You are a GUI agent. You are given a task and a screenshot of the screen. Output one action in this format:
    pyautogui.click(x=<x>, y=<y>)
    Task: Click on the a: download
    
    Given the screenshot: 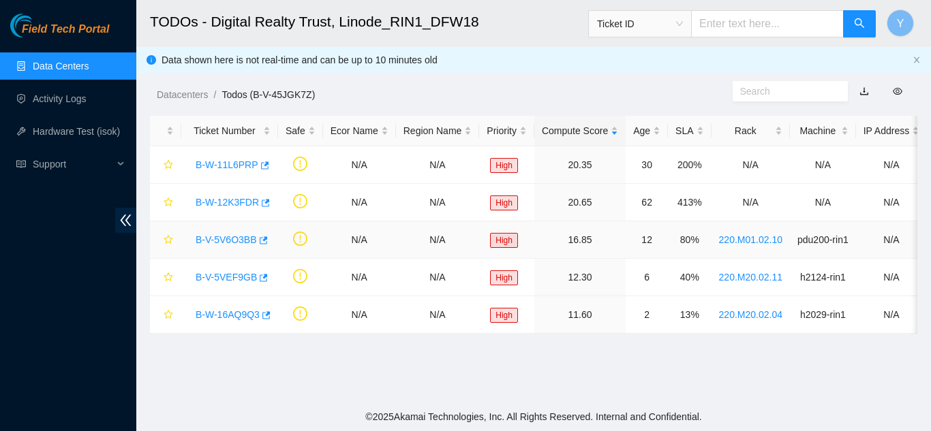 What is the action you would take?
    pyautogui.click(x=864, y=91)
    